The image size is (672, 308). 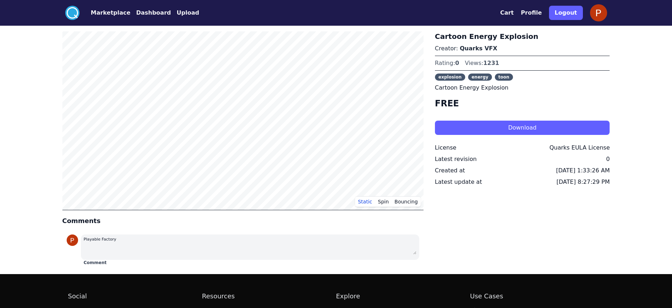 I want to click on a: Quarks VFX, so click(x=478, y=48).